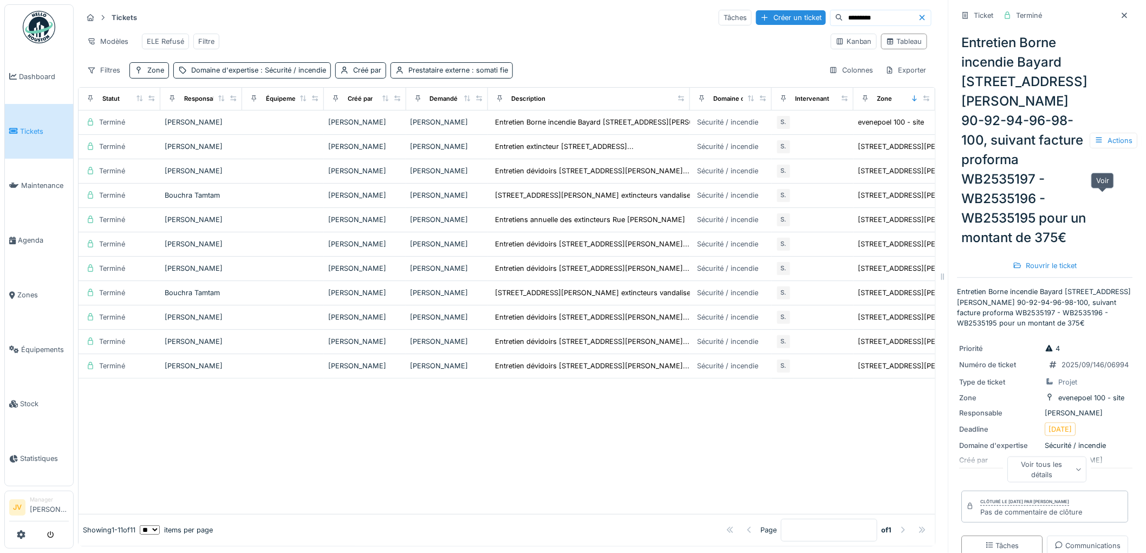  What do you see at coordinates (44, 131) in the screenshot?
I see `span: Tickets` at bounding box center [44, 131].